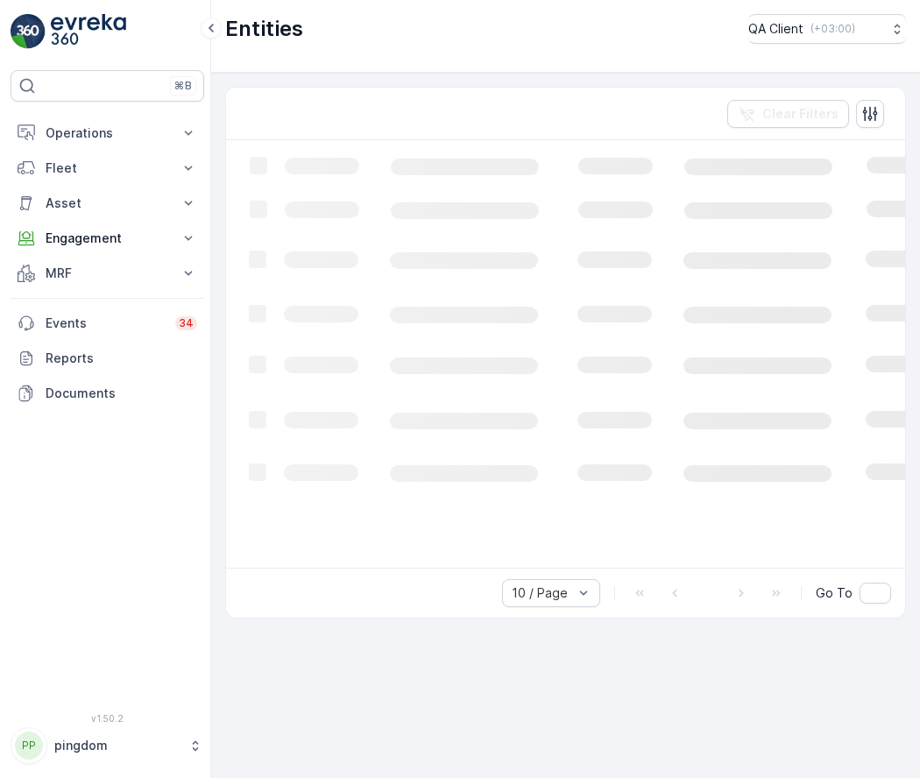  I want to click on p: Events, so click(105, 323).